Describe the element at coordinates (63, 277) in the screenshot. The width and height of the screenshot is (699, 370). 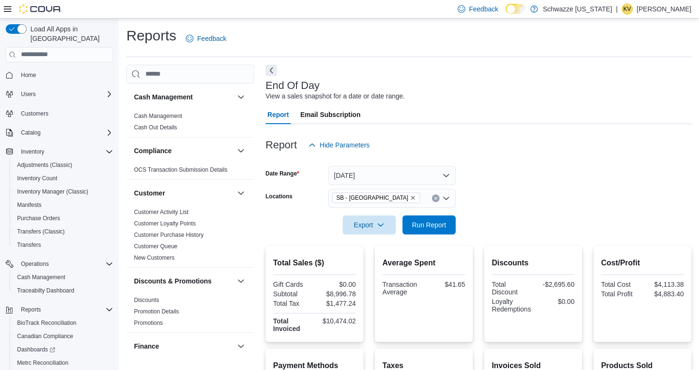
I see `button: Cash Management` at that location.